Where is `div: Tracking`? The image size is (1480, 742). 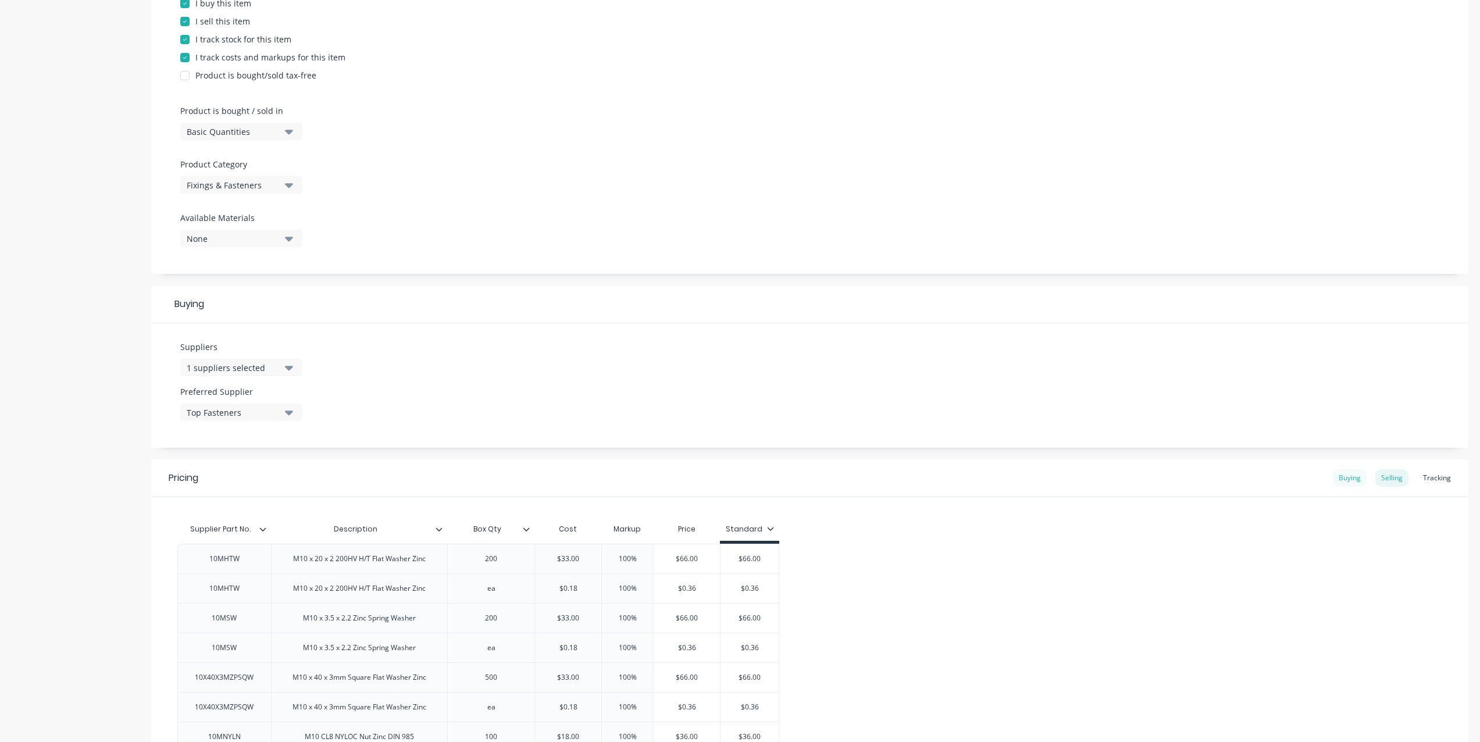 div: Tracking is located at coordinates (1437, 478).